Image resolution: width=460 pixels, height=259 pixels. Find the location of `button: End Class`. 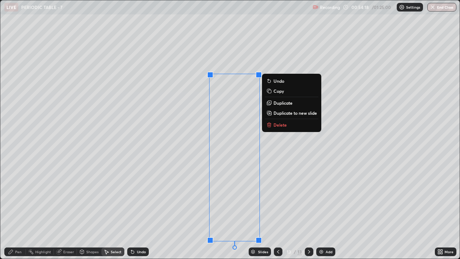

button: End Class is located at coordinates (442, 7).